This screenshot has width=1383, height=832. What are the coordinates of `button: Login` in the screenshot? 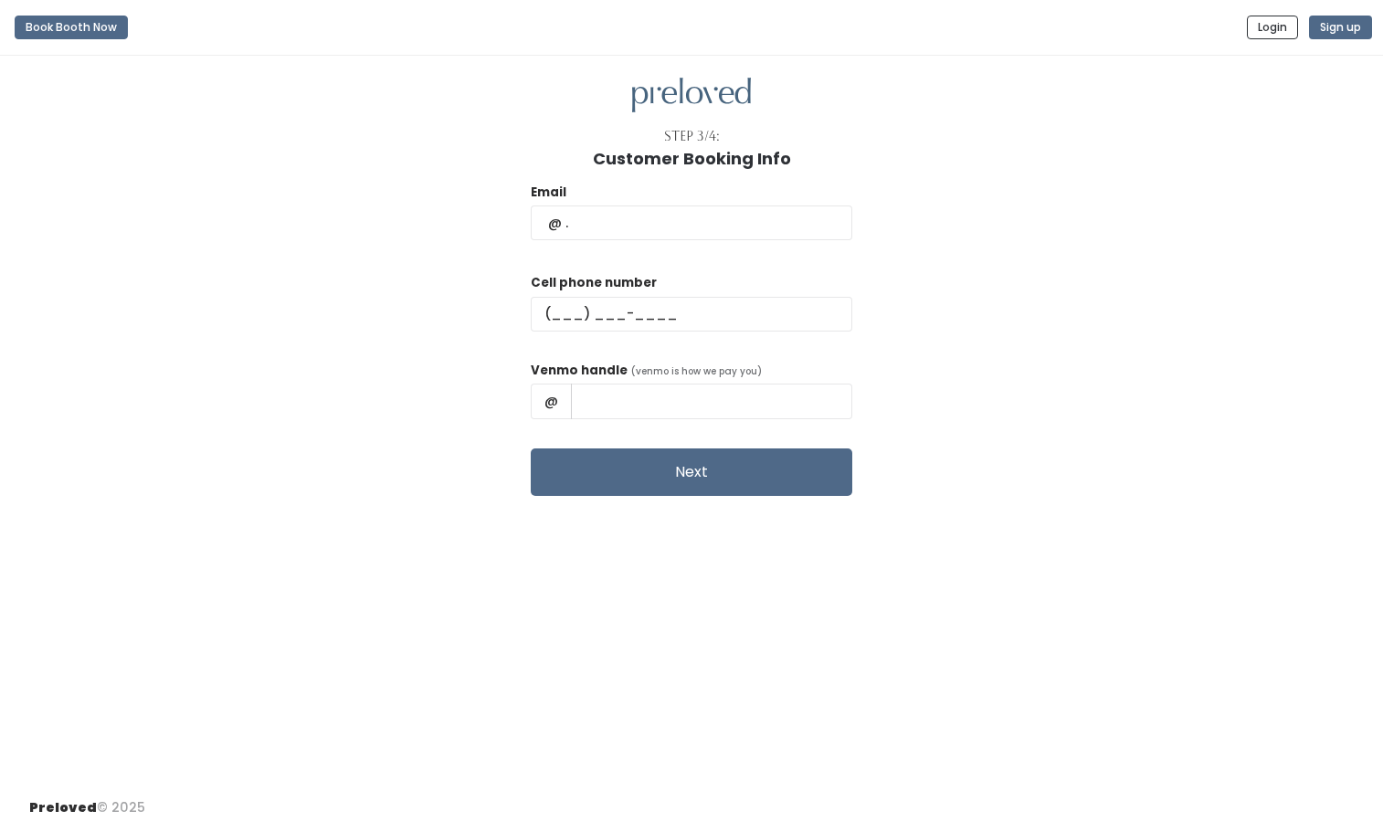 It's located at (1272, 27).